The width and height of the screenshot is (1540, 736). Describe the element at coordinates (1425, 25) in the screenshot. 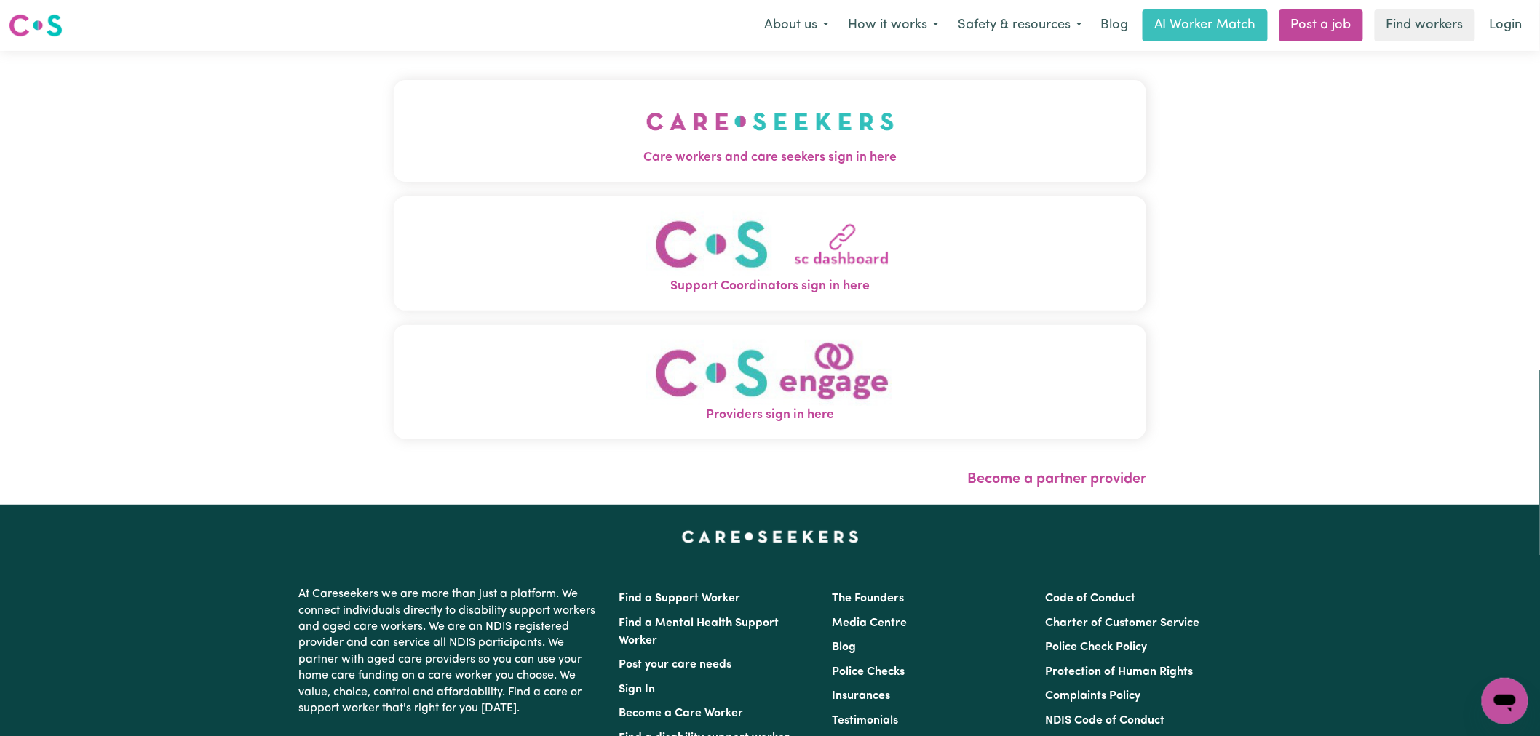

I see `a: Find workers` at that location.